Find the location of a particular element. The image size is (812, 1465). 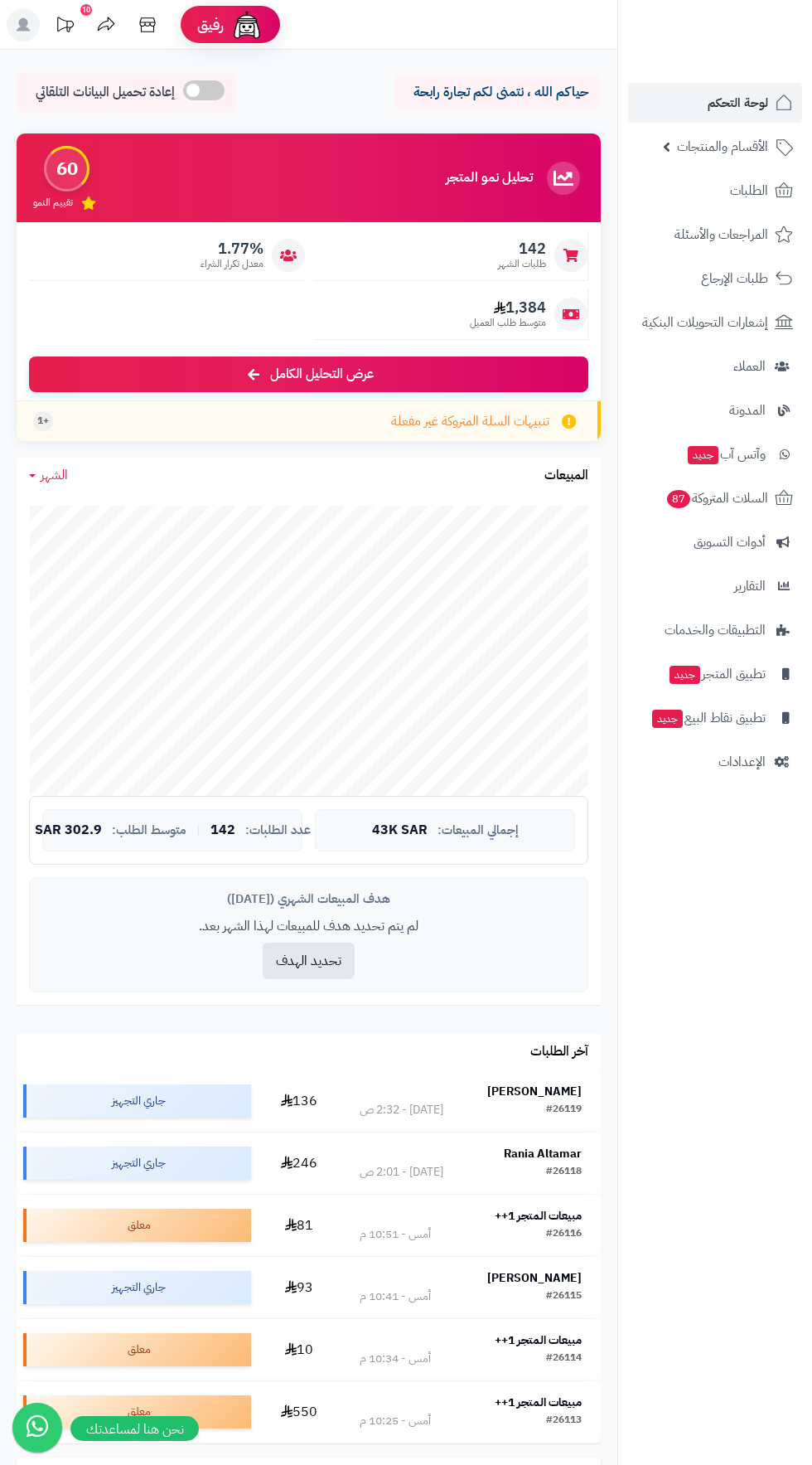

a: طلبات الإرجاع is located at coordinates (715, 278).